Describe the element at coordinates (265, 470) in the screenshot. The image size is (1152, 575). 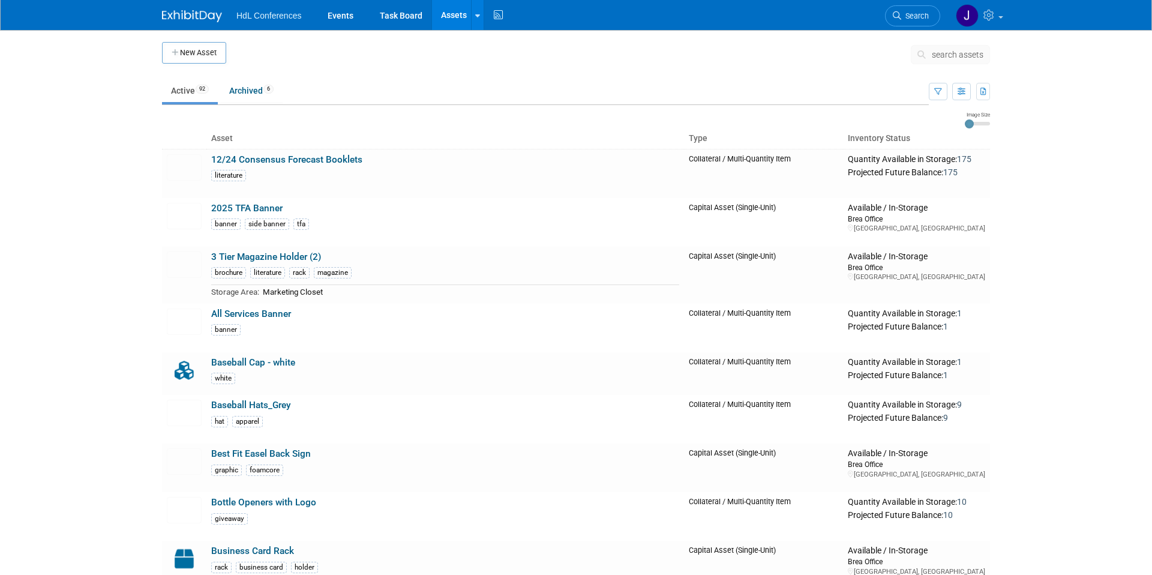
I see `div: foamcore` at that location.